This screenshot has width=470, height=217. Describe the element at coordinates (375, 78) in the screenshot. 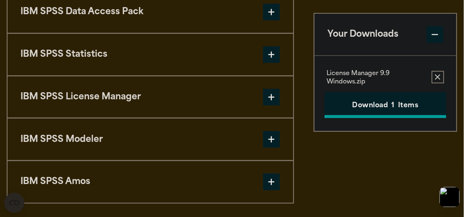

I see `p: License Manager 9.9 Windows.zip` at that location.